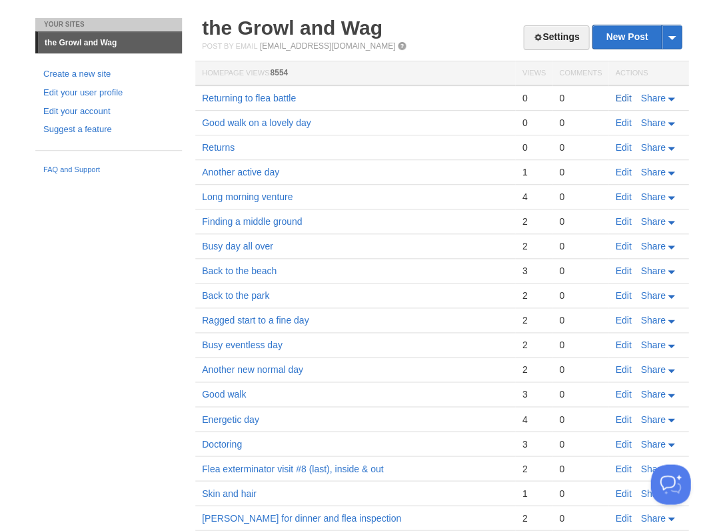  Describe the element at coordinates (109, 170) in the screenshot. I see `a: FAQ and Support` at that location.